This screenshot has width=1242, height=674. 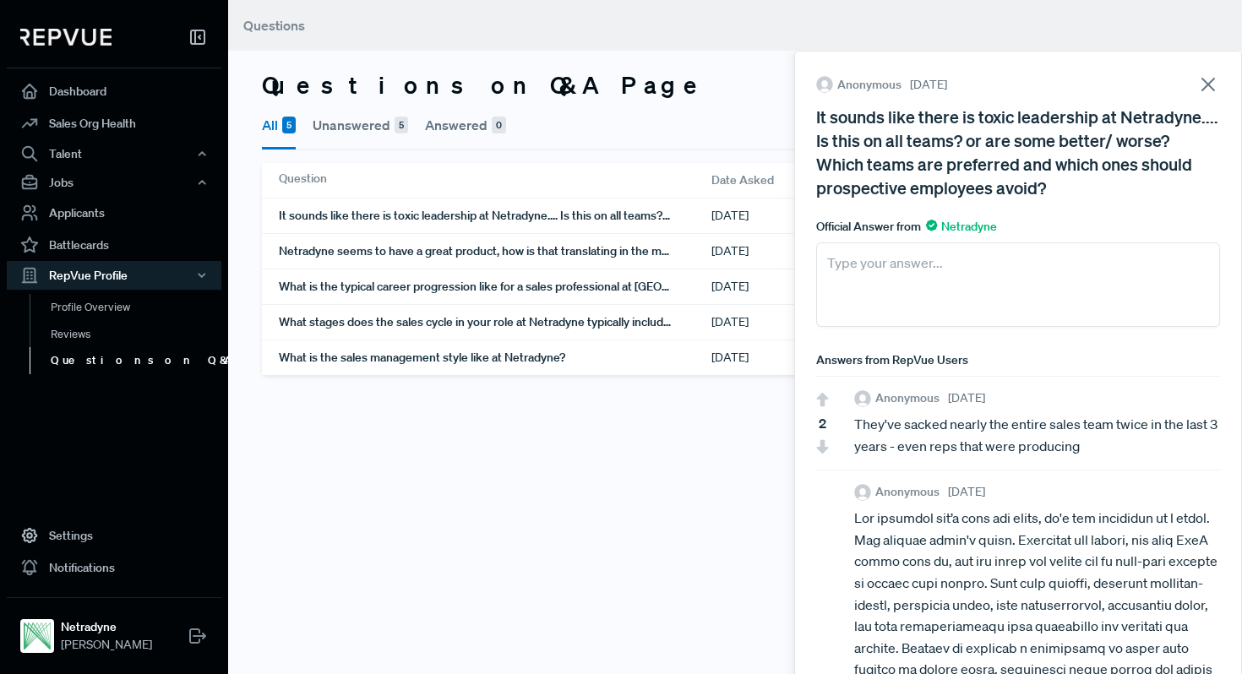 What do you see at coordinates (114, 154) in the screenshot?
I see `button: Talent` at bounding box center [114, 154].